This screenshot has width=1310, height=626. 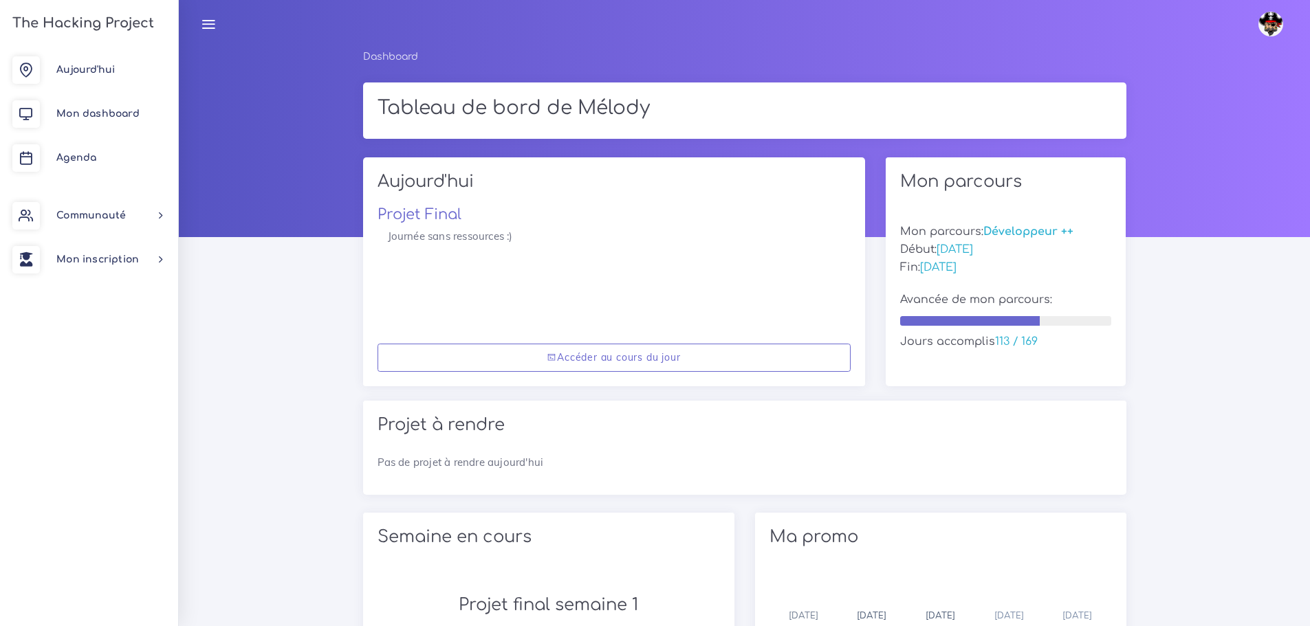 I want to click on h5: Fin:, so click(x=1006, y=267).